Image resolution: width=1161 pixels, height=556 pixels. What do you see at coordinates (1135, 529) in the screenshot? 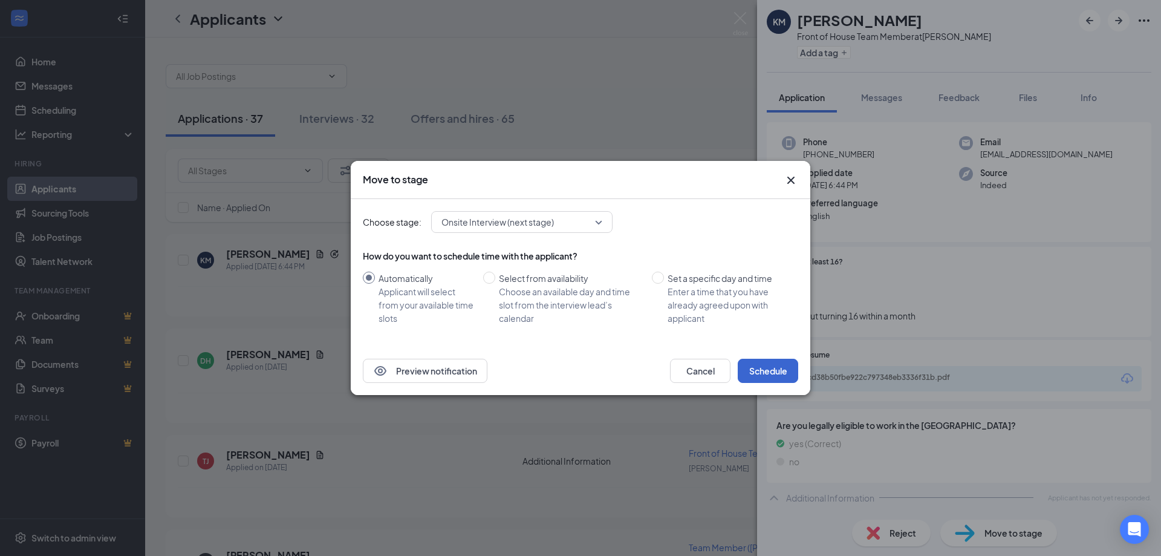
I see `div: Open Intercom Messenger` at bounding box center [1135, 529].